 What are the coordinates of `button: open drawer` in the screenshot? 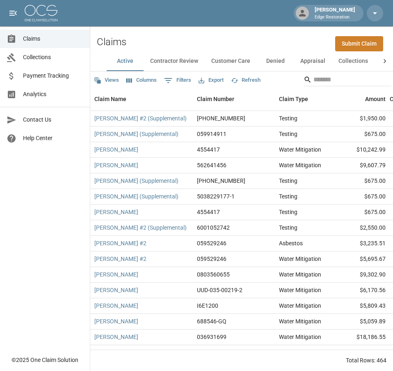 It's located at (13, 13).